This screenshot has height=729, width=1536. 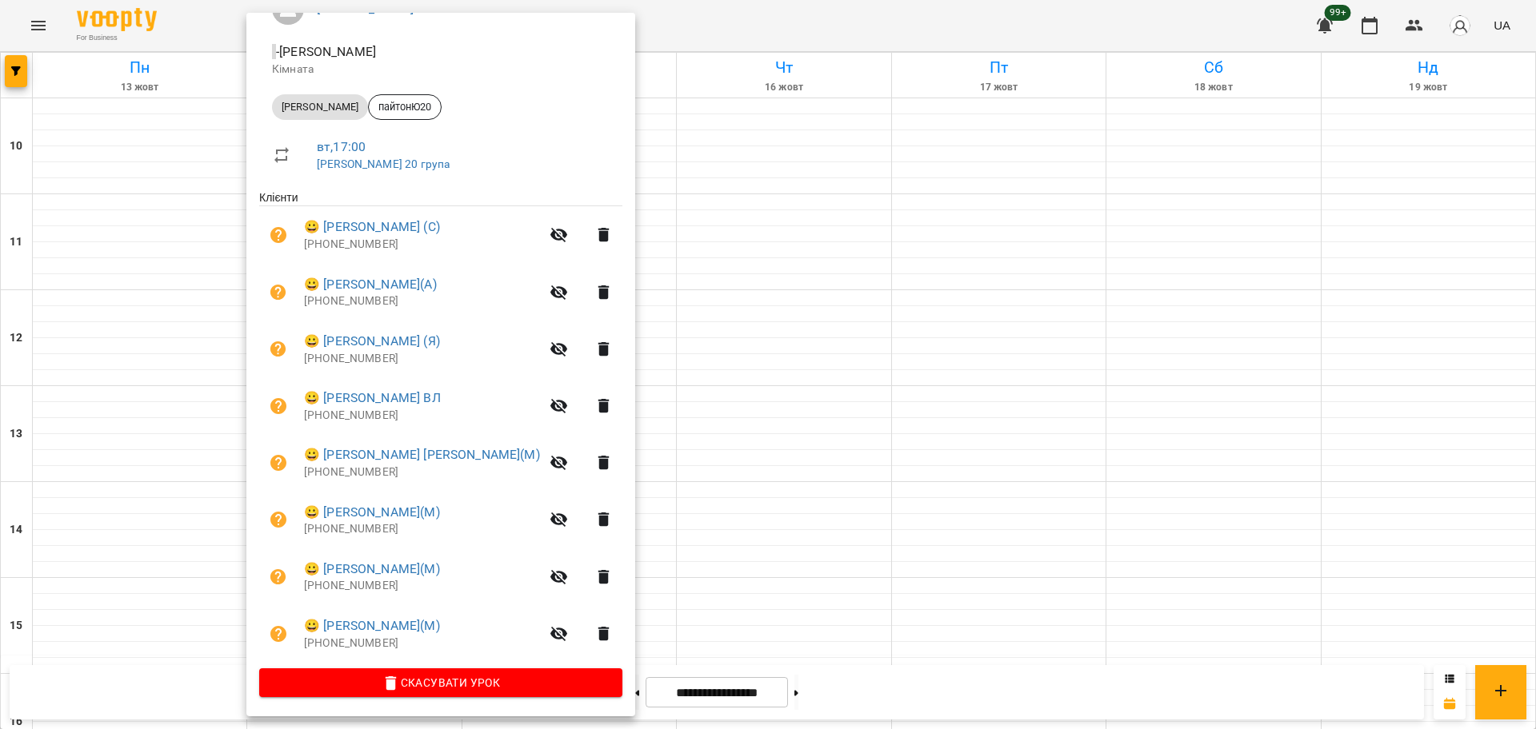 What do you see at coordinates (441, 683) in the screenshot?
I see `button: Скасувати Урок` at bounding box center [441, 683].